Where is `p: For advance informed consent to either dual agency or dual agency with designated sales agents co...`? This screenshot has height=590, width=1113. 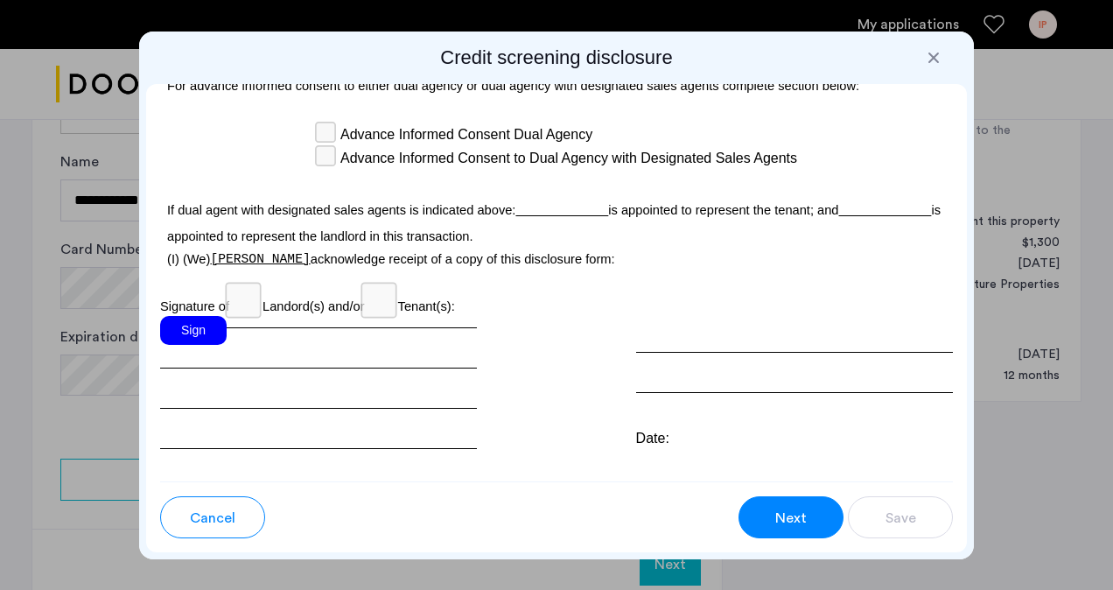
p: For advance informed consent to either dual agency or dual agency with designated sales agents co... is located at coordinates (556, 84).